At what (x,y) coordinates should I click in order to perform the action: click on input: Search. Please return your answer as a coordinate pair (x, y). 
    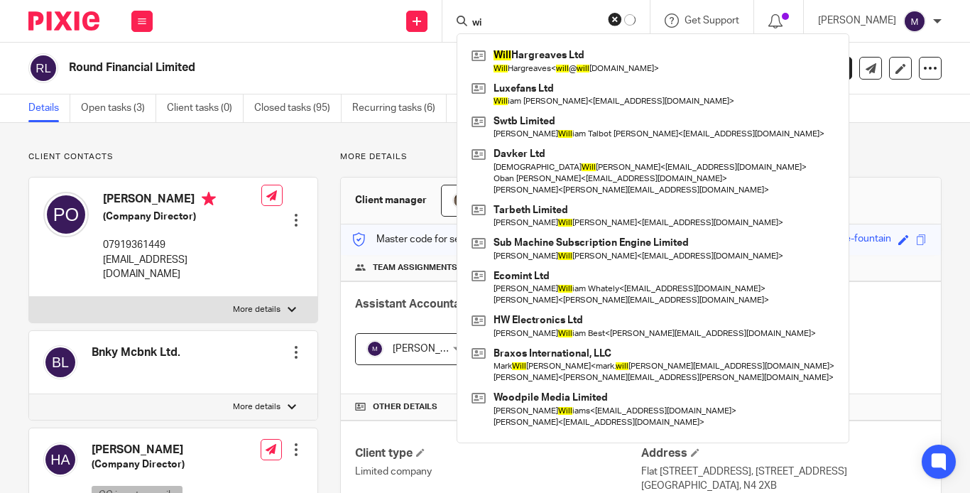
    Looking at the image, I should click on (535, 23).